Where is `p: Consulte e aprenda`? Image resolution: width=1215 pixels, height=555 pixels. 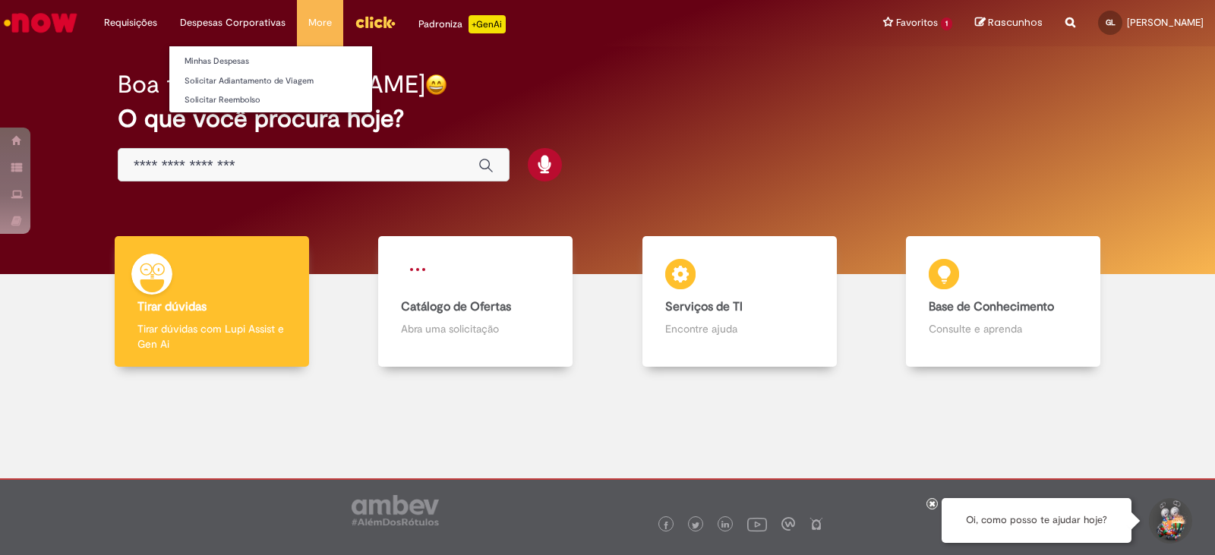 p: Consulte e aprenda is located at coordinates (1003, 329).